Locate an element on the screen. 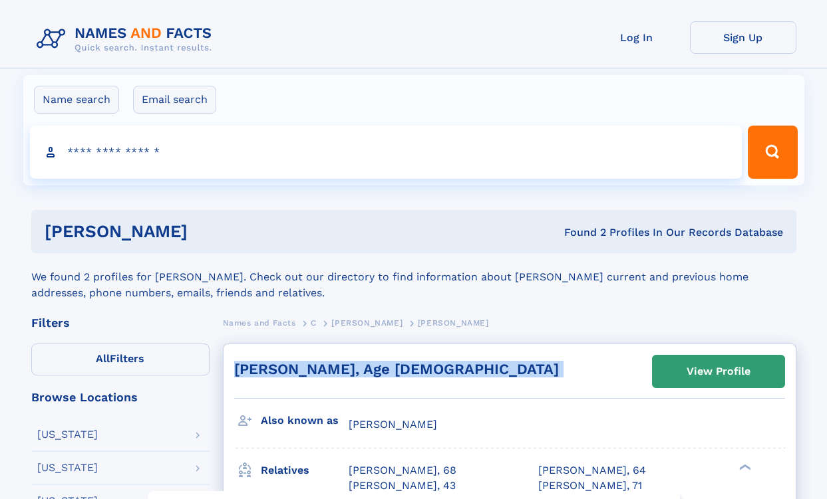 The height and width of the screenshot is (499, 827). a: View Profile is located at coordinates (718, 372).